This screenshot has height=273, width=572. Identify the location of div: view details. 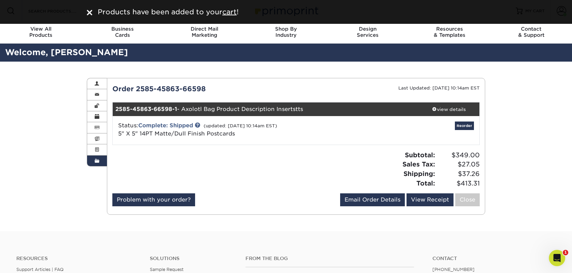
(449, 109).